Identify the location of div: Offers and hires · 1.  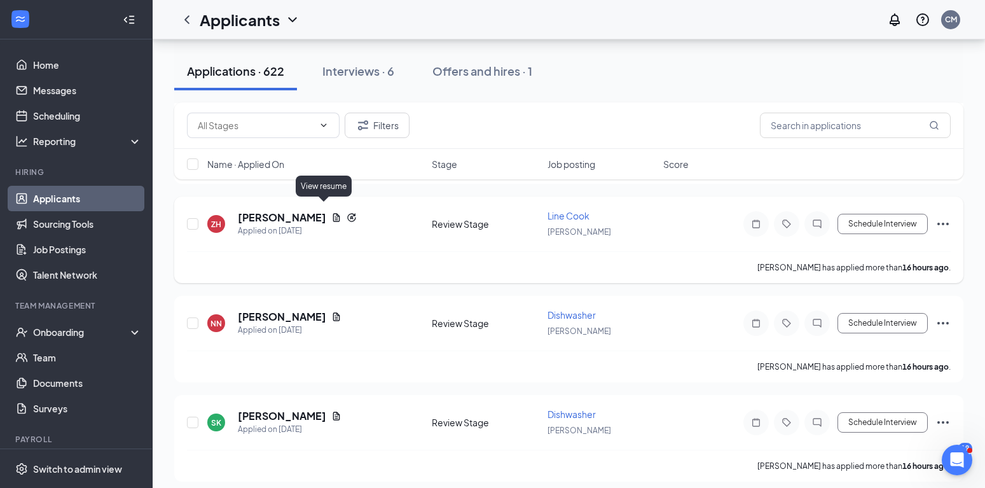
(482, 71).